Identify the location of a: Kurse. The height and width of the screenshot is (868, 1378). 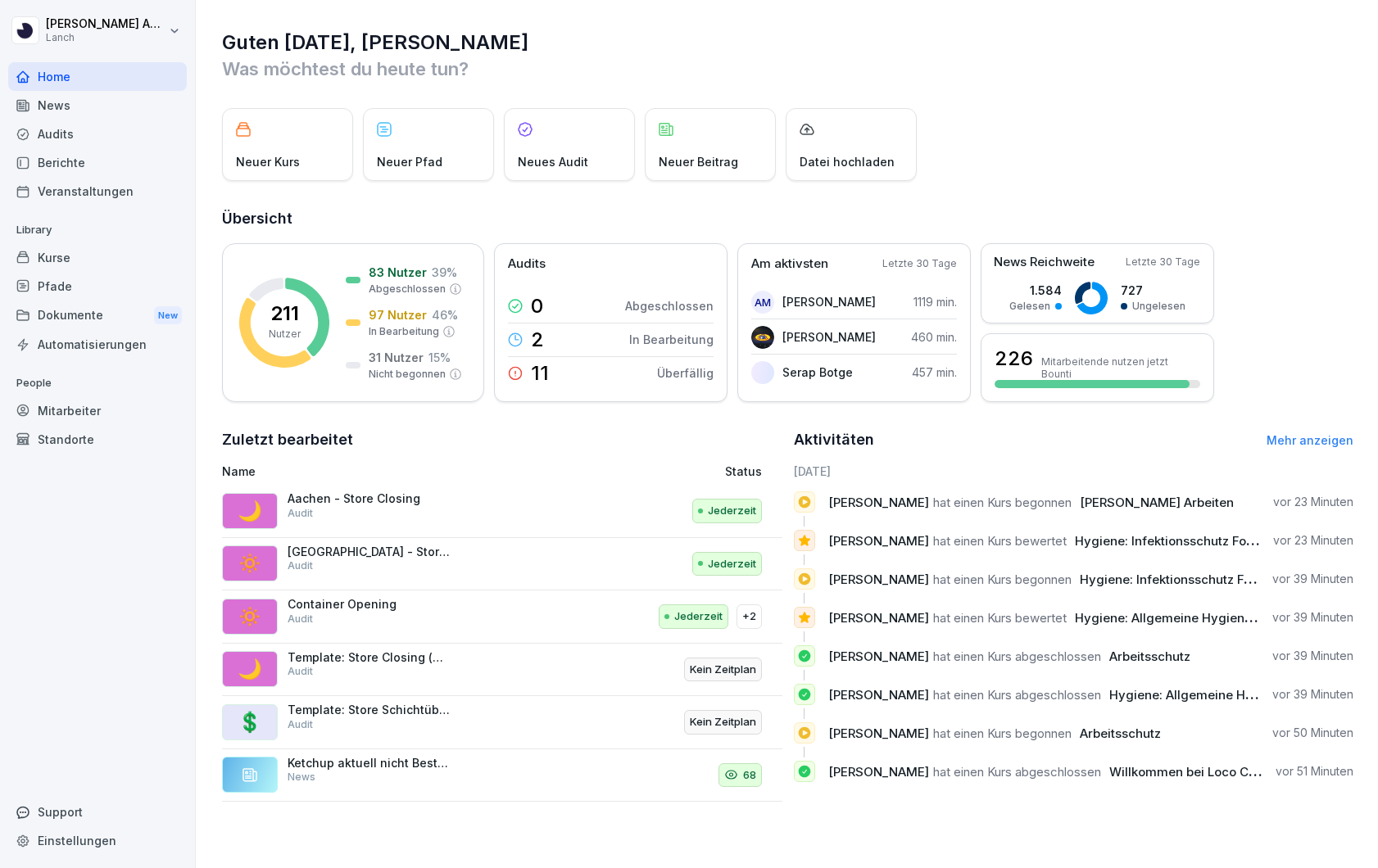
(98, 258).